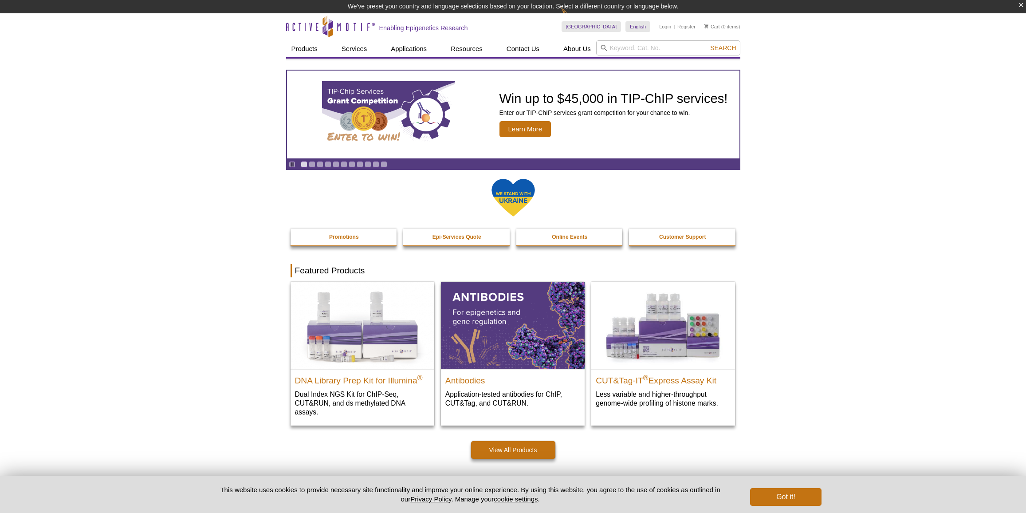  Describe the element at coordinates (344, 237) in the screenshot. I see `strong: Promotions` at that location.